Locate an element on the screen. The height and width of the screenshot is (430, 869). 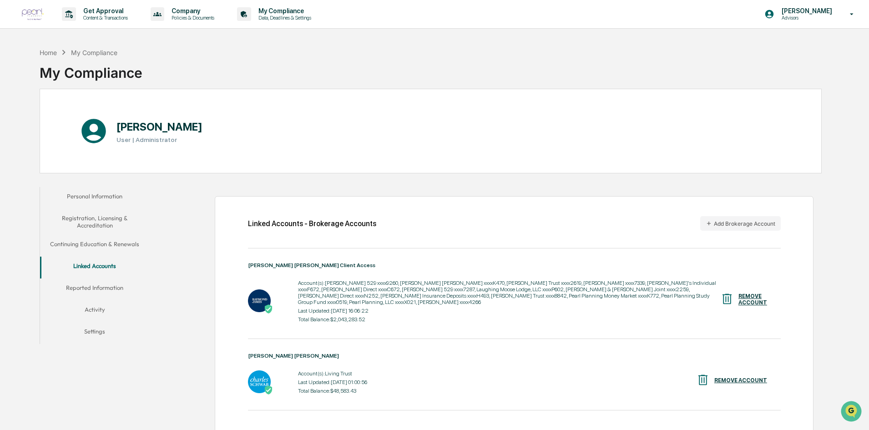
button: Start new chat is located at coordinates (160, 78).